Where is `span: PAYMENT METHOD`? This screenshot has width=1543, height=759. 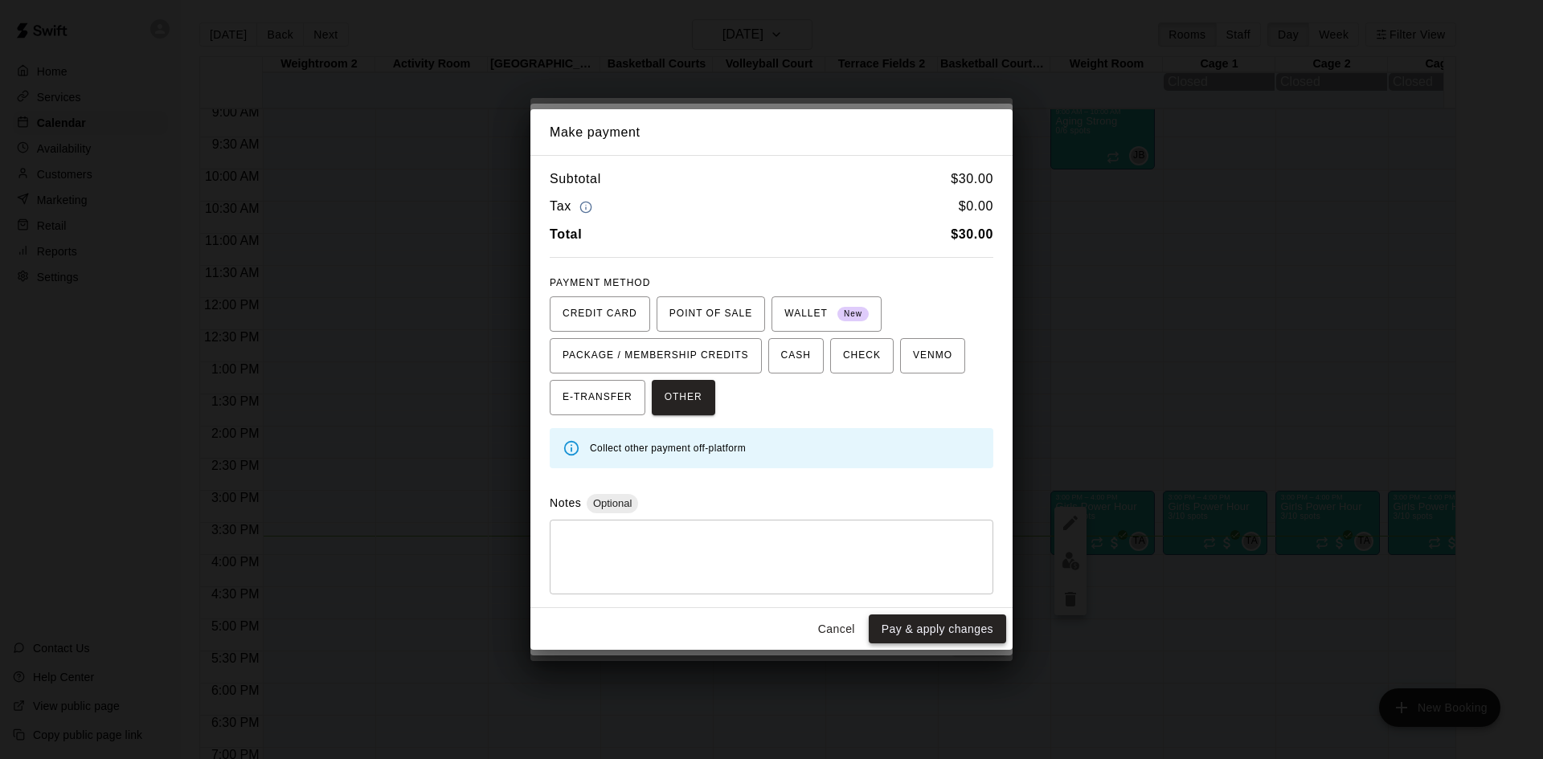 span: PAYMENT METHOD is located at coordinates (599, 283).